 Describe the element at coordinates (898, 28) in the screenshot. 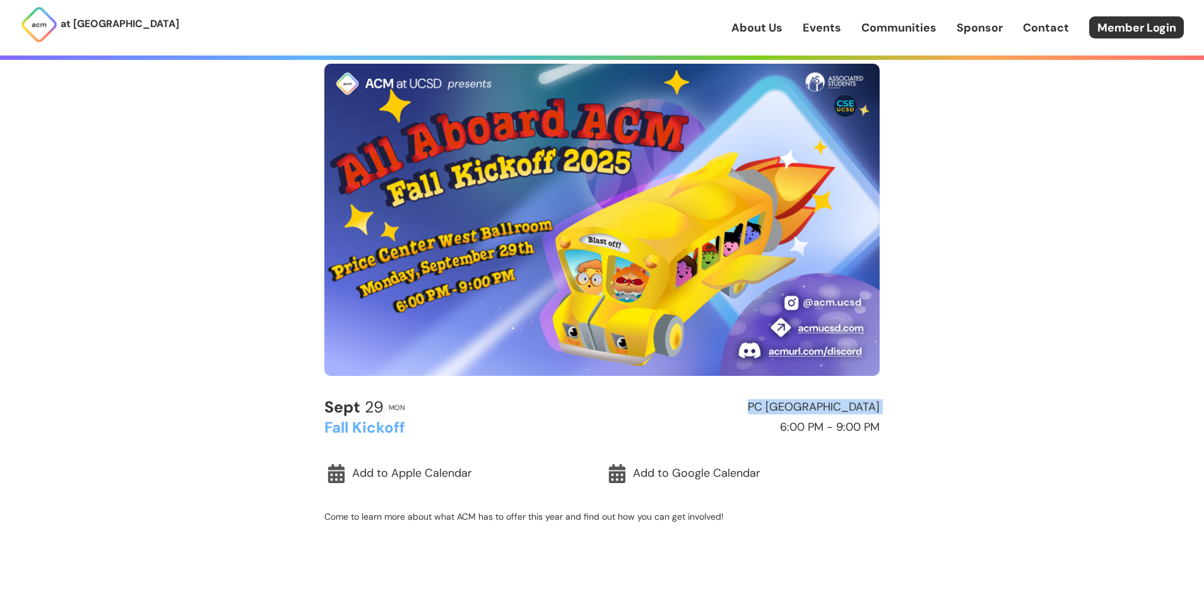

I see `a: Communities` at that location.